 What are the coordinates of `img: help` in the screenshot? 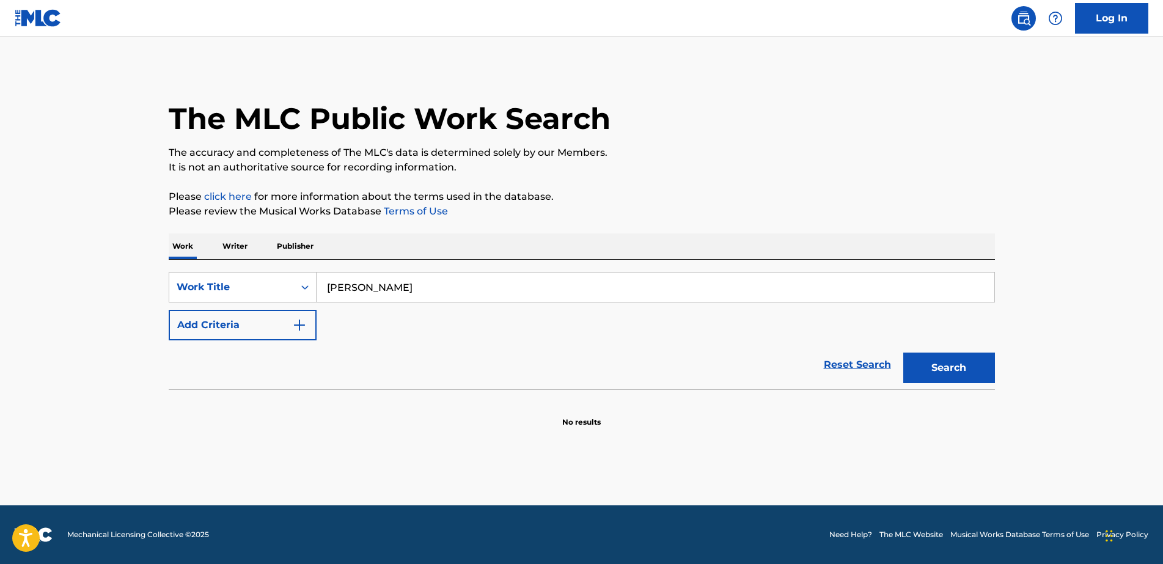 It's located at (1056, 18).